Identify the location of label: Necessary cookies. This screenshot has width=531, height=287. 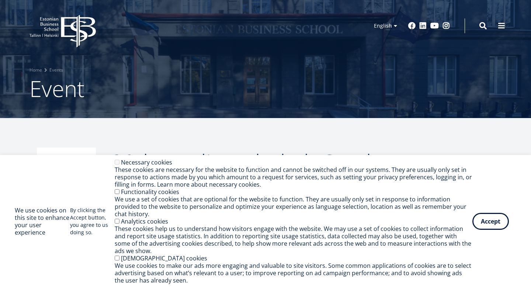
(146, 162).